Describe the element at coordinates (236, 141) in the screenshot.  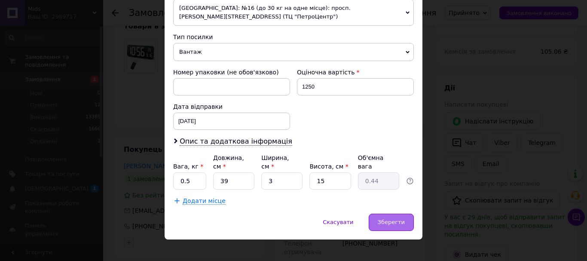
I see `span: Опис та додаткова інформація` at that location.